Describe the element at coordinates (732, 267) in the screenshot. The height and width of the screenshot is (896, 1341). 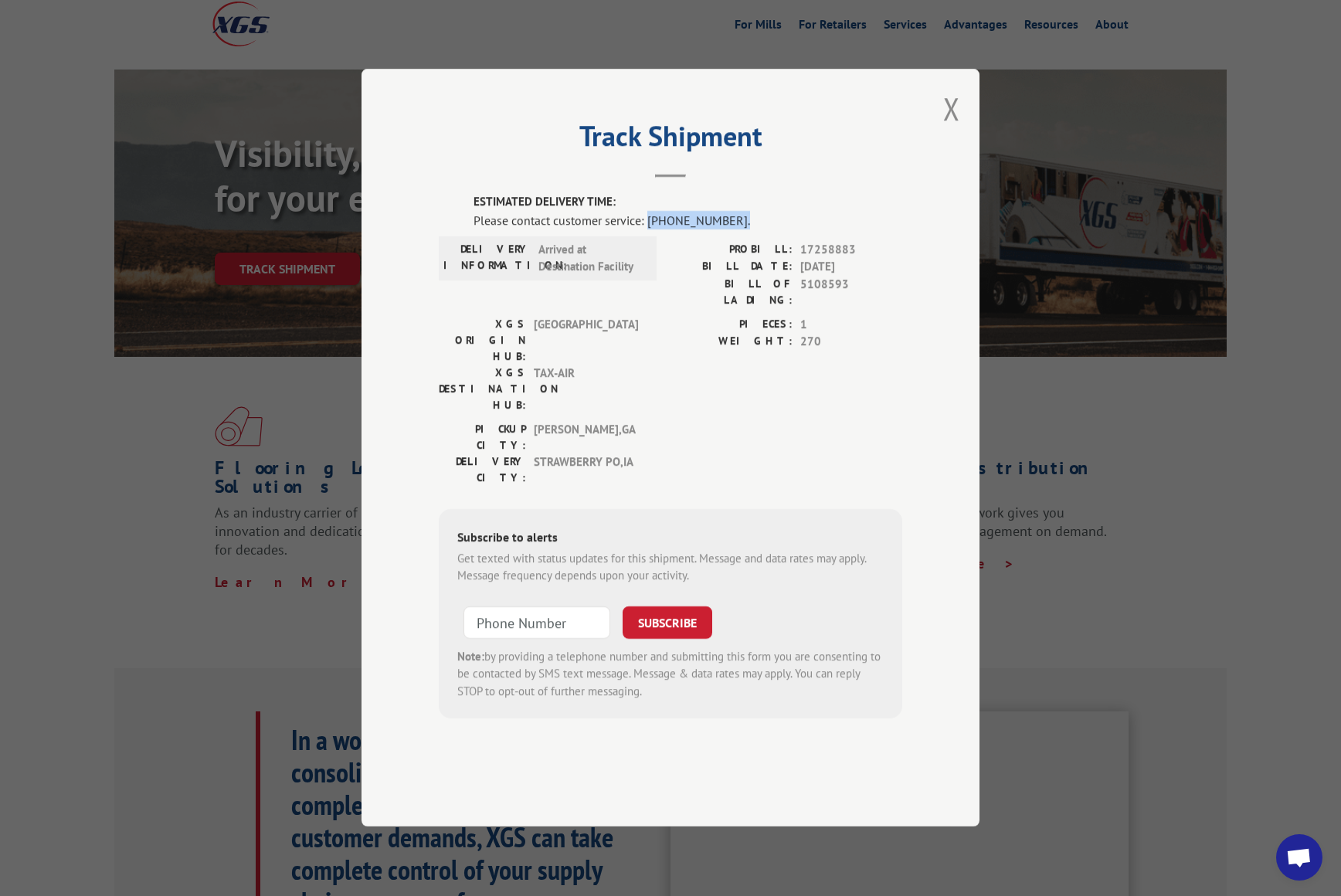
I see `label: BILL DATE:` at that location.